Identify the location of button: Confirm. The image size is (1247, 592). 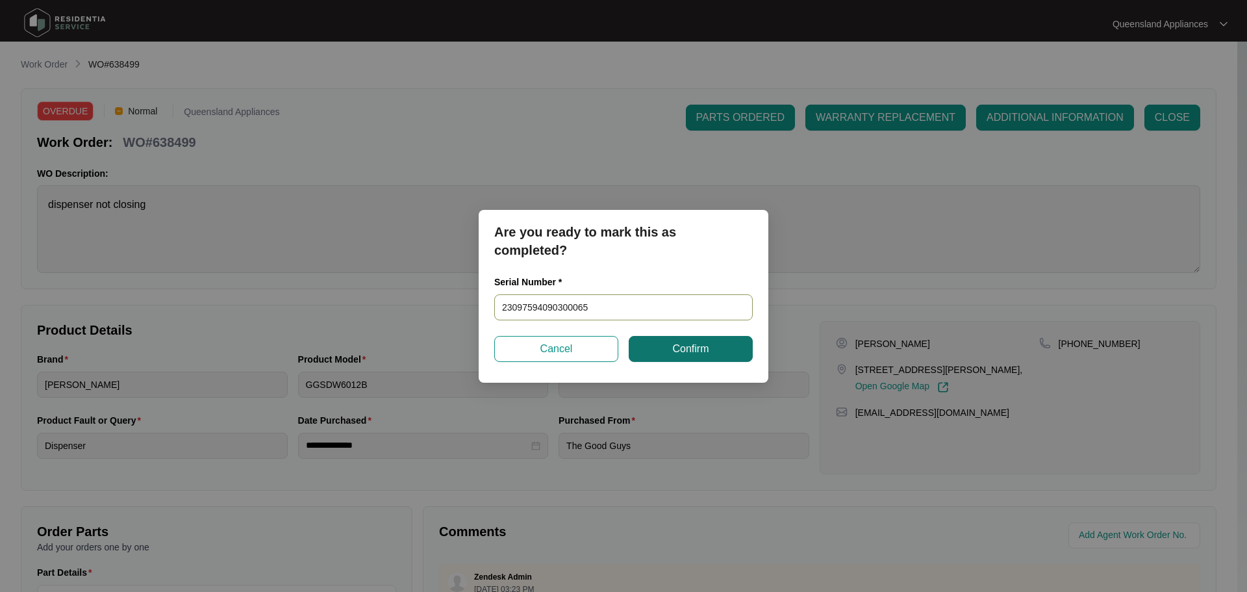
(690, 349).